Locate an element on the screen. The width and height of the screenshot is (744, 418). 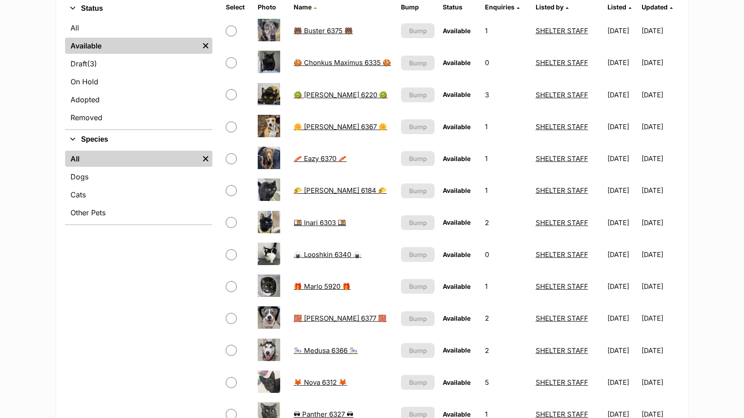
div: Status is located at coordinates (139, 74).